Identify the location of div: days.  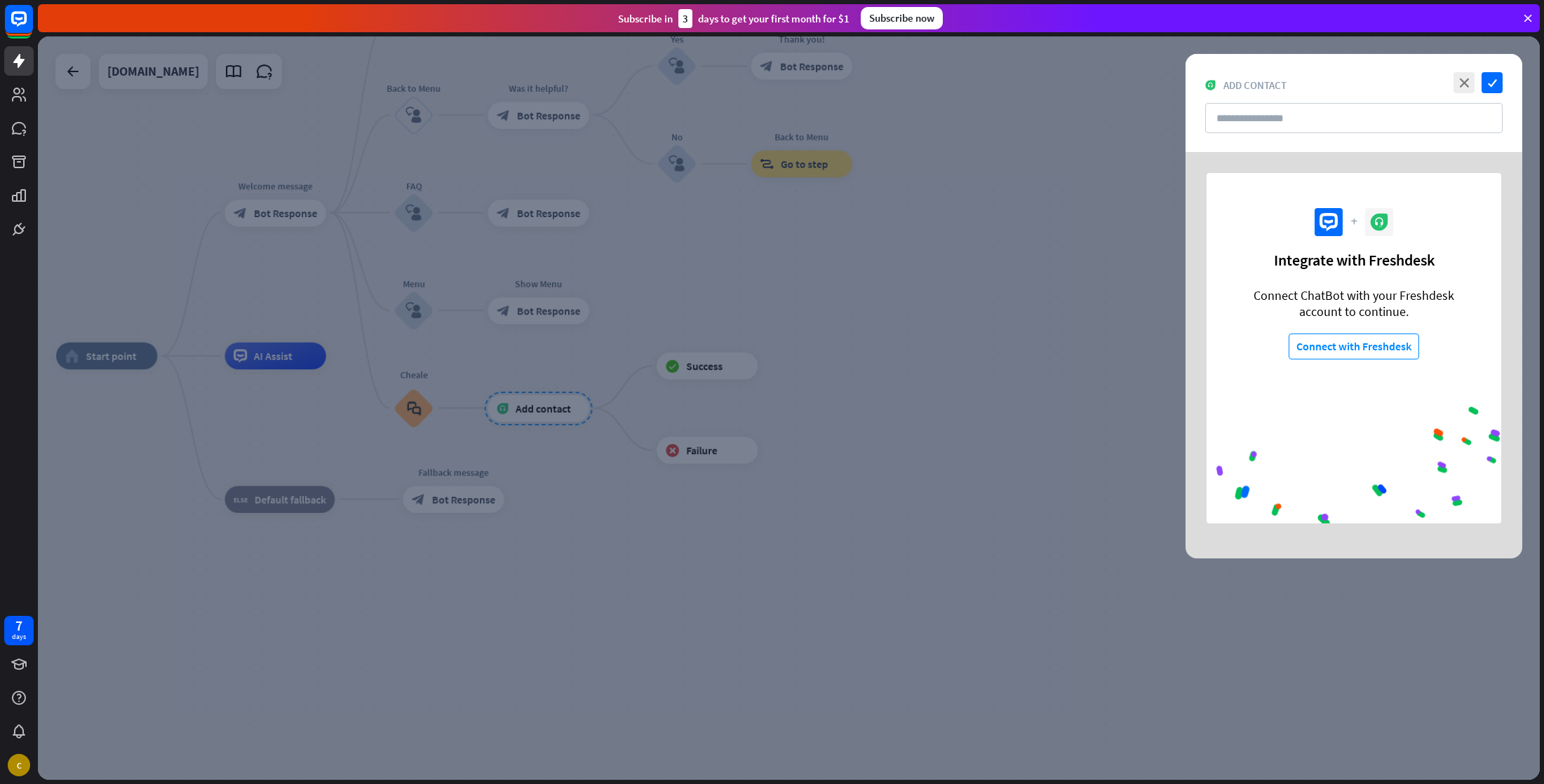
(19, 637).